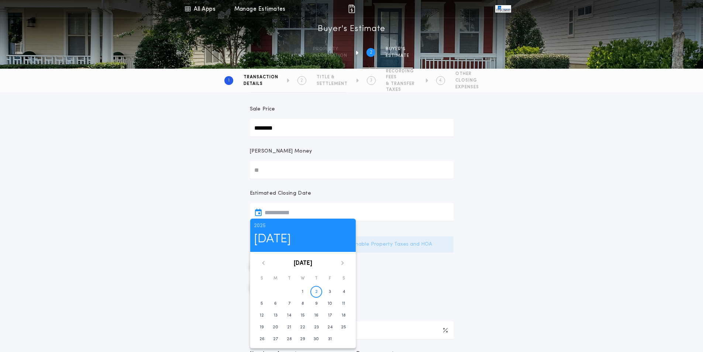 Image resolution: width=703 pixels, height=352 pixels. I want to click on button: 19, so click(262, 327).